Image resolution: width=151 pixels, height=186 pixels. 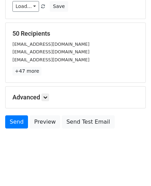 What do you see at coordinates (88, 122) in the screenshot?
I see `a: Send Test Email` at bounding box center [88, 122].